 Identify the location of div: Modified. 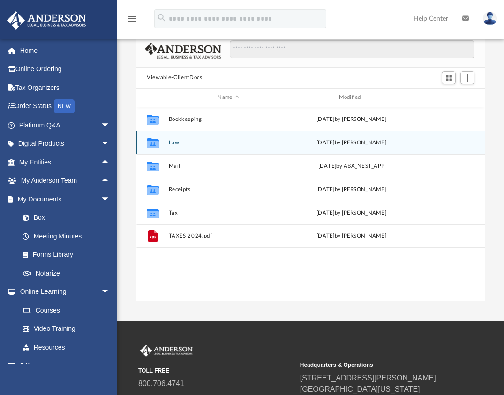
(351, 98).